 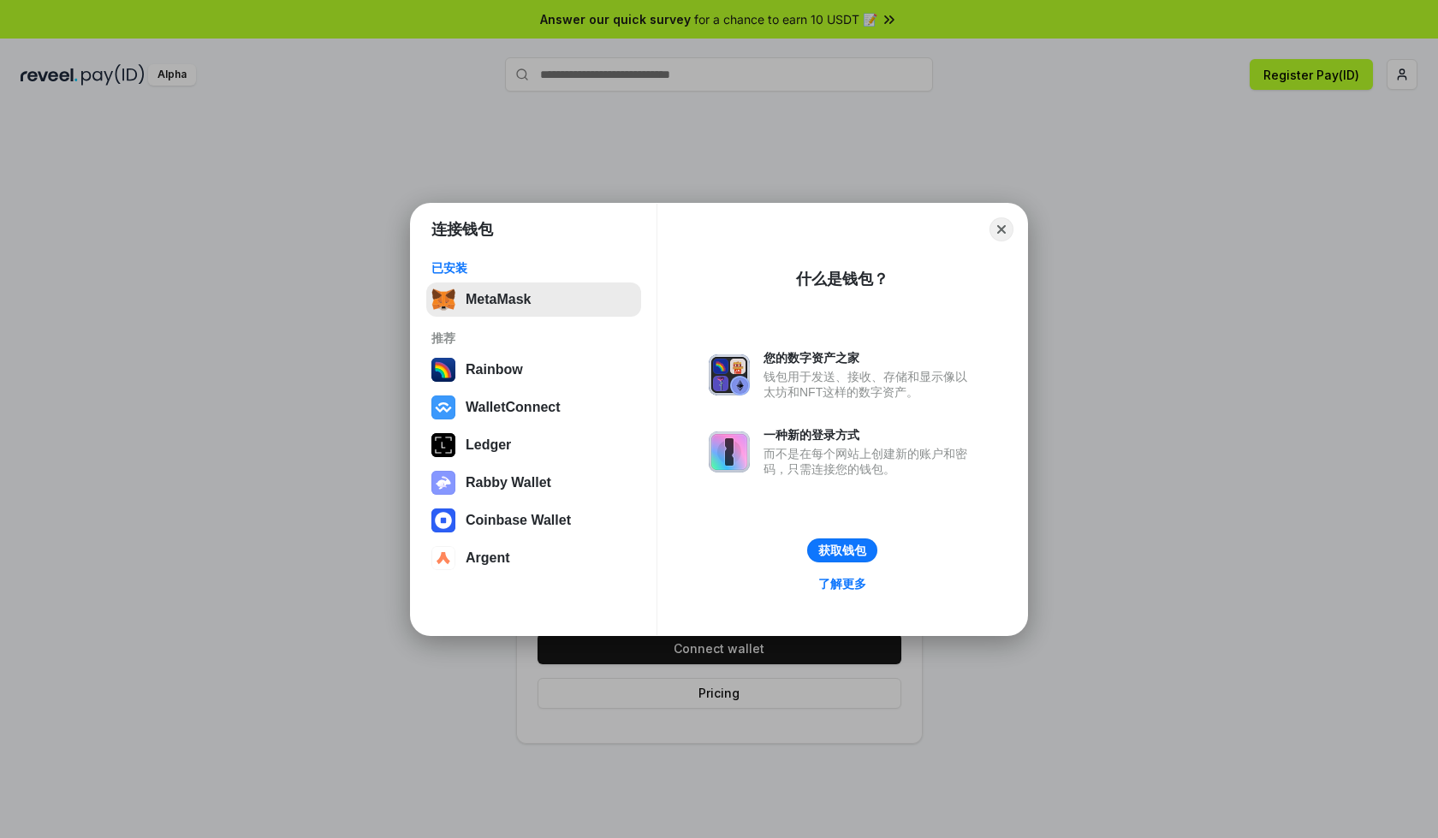 What do you see at coordinates (870, 358) in the screenshot?
I see `div: 您的数字资产之家` at bounding box center [870, 358].